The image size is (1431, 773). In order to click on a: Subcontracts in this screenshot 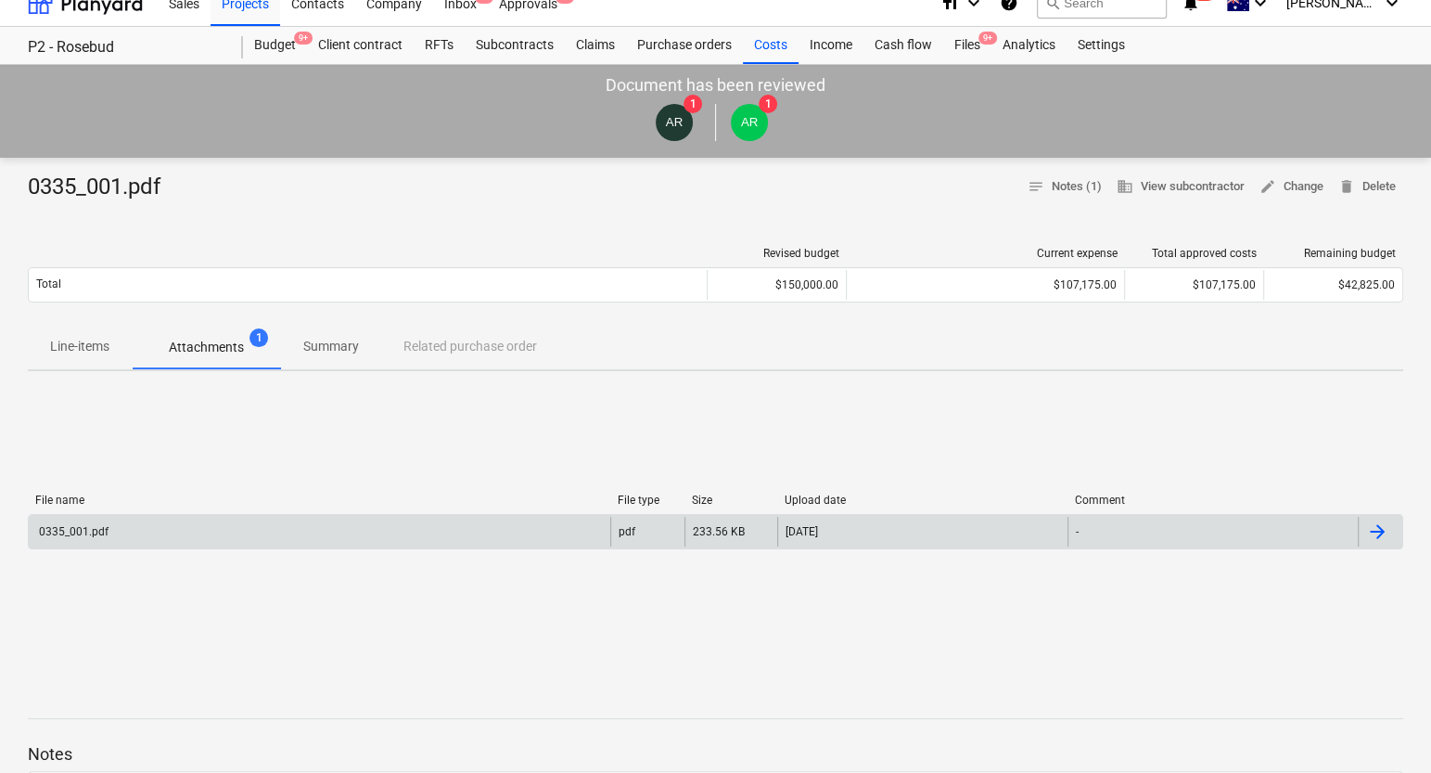, I will do `click(515, 45)`.